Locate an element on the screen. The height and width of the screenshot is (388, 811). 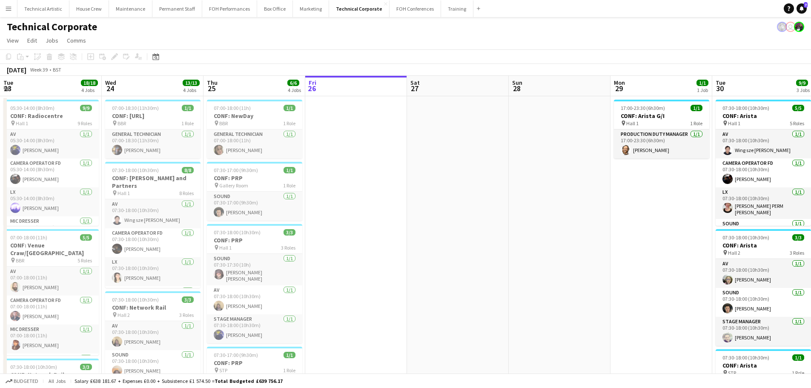
app-card-role: Mic Dresser1/105:30-14:00 (8h30m) is located at coordinates (51, 231).